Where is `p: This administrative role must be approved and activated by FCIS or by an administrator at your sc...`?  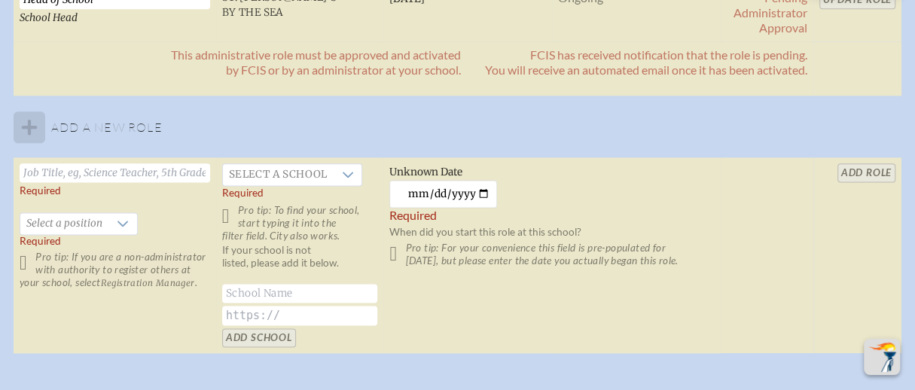
p: This administrative role must be approved and activated by FCIS or by an administrator at your sc... is located at coordinates (316, 63).